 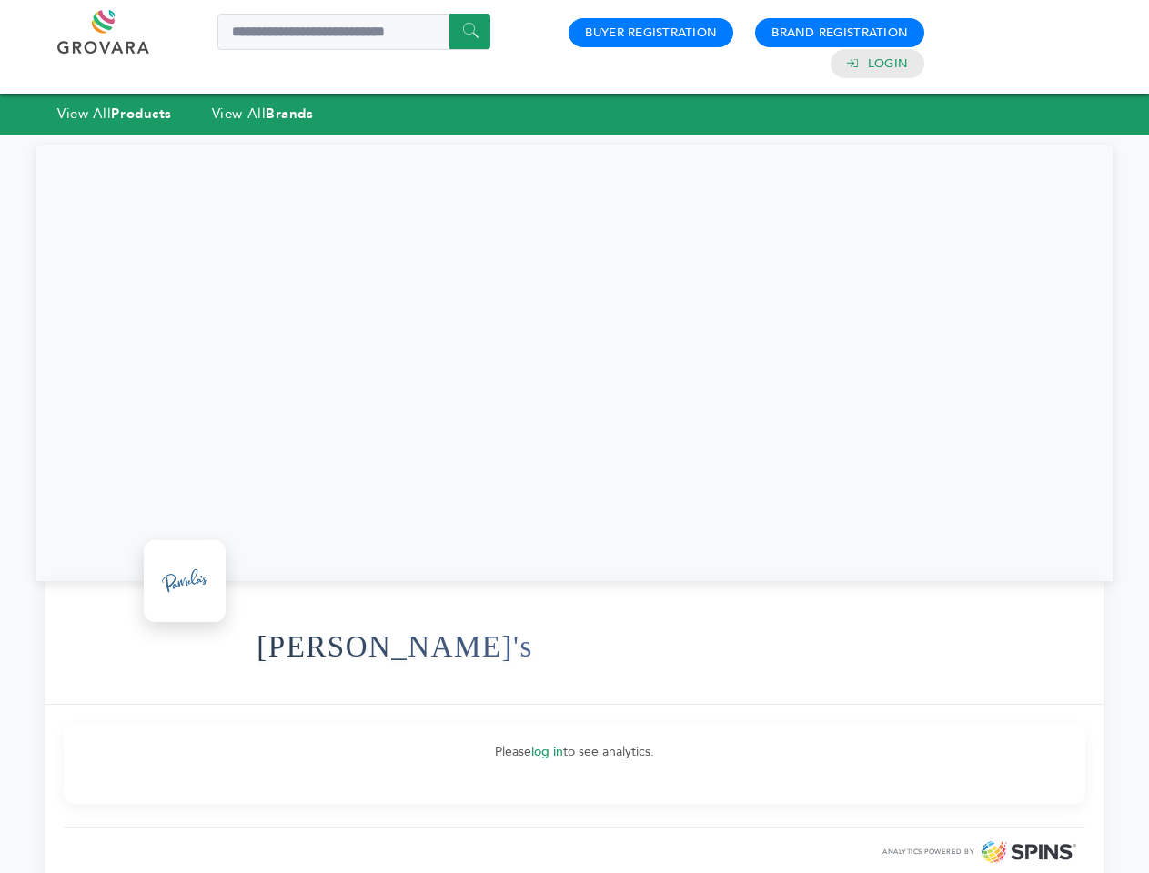 What do you see at coordinates (888, 64) in the screenshot?
I see `a: Login` at bounding box center [888, 64].